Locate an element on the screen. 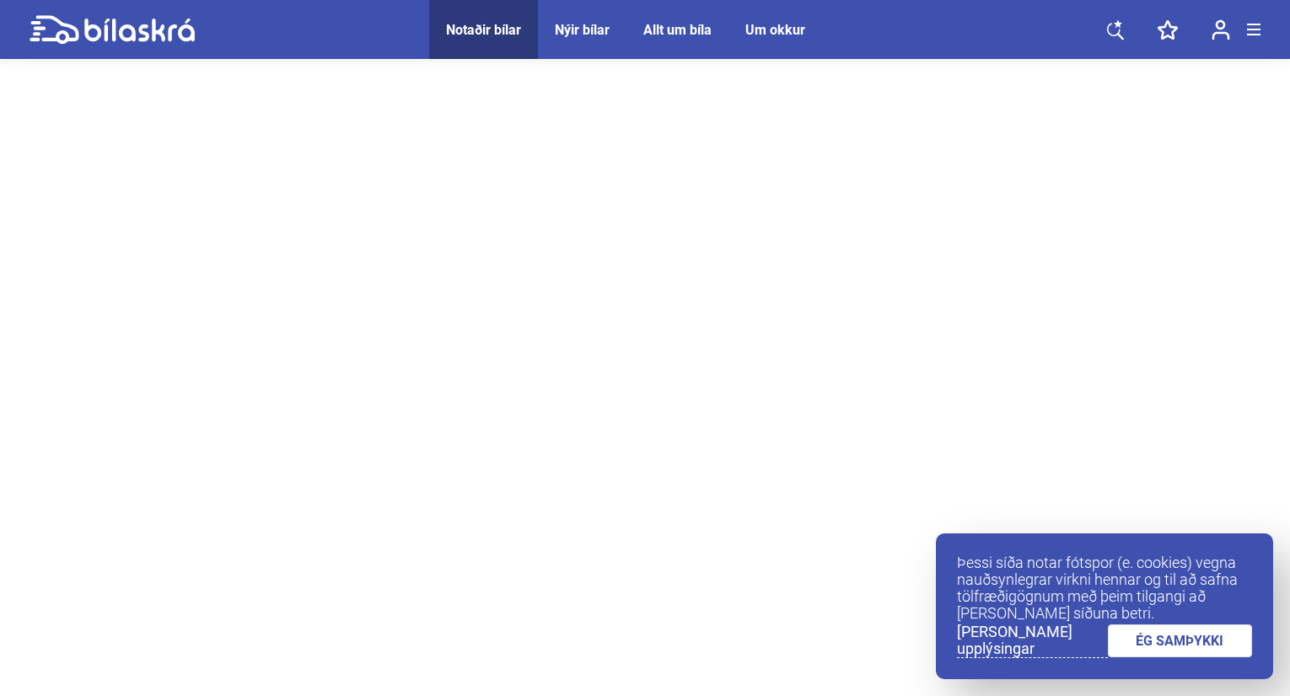 This screenshot has height=696, width=1290. div: Allt um bíla is located at coordinates (677, 30).